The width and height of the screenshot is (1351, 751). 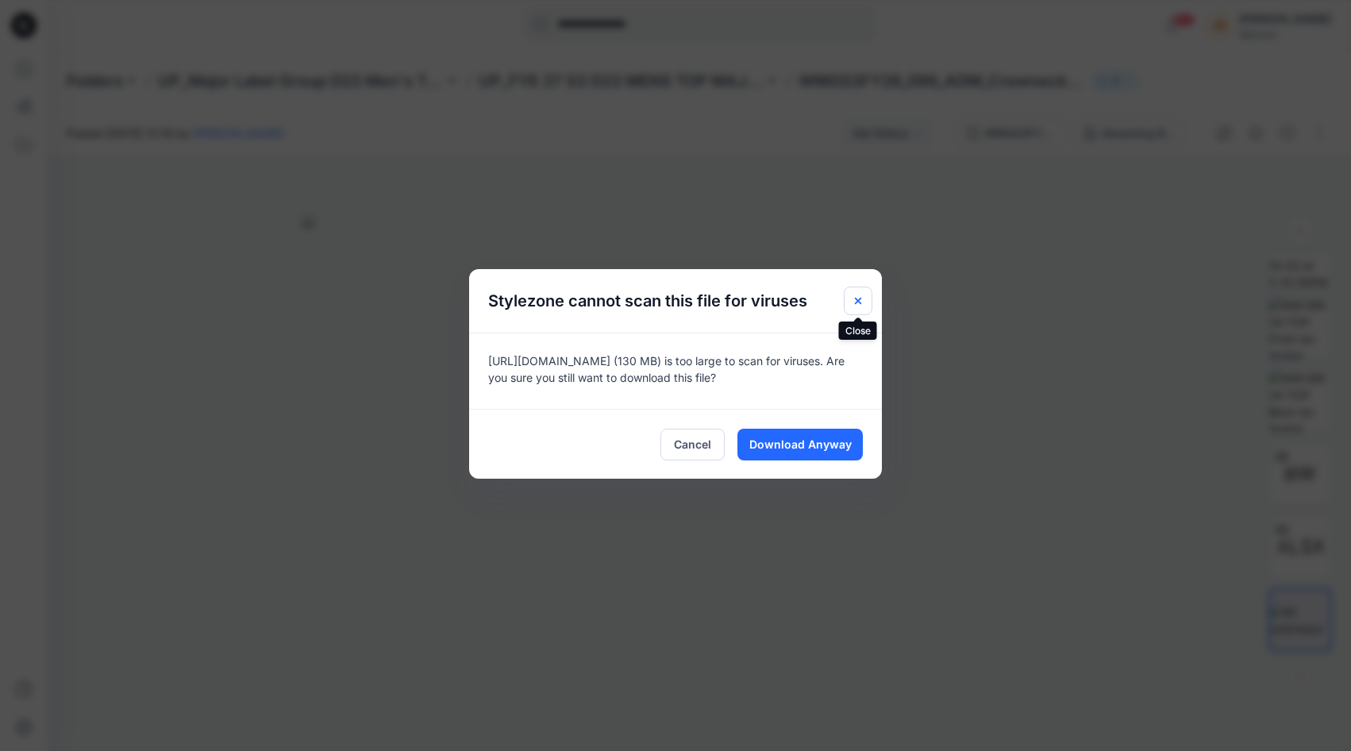 What do you see at coordinates (858, 301) in the screenshot?
I see `button: Close` at bounding box center [858, 301].